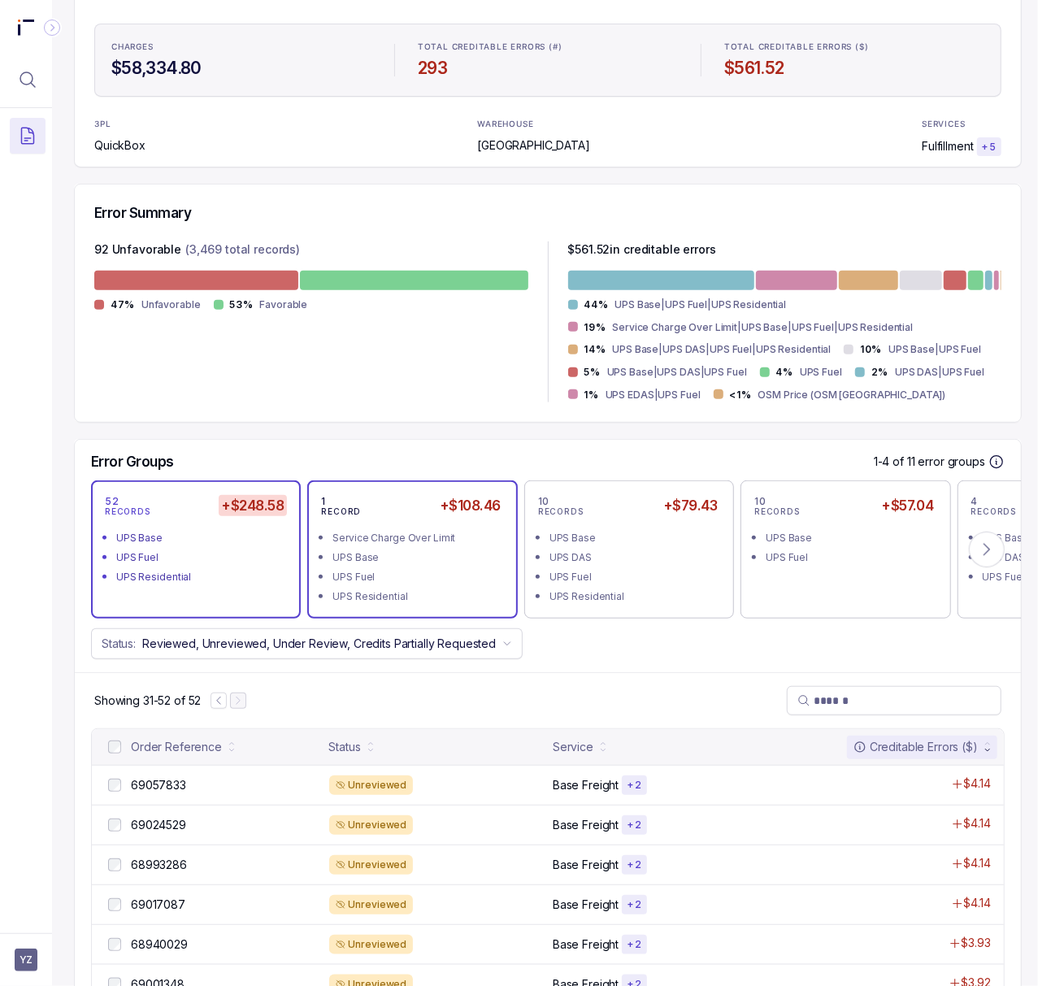 This screenshot has height=986, width=1038. Describe the element at coordinates (896, 462) in the screenshot. I see `p: 1-4 of 11` at that location.